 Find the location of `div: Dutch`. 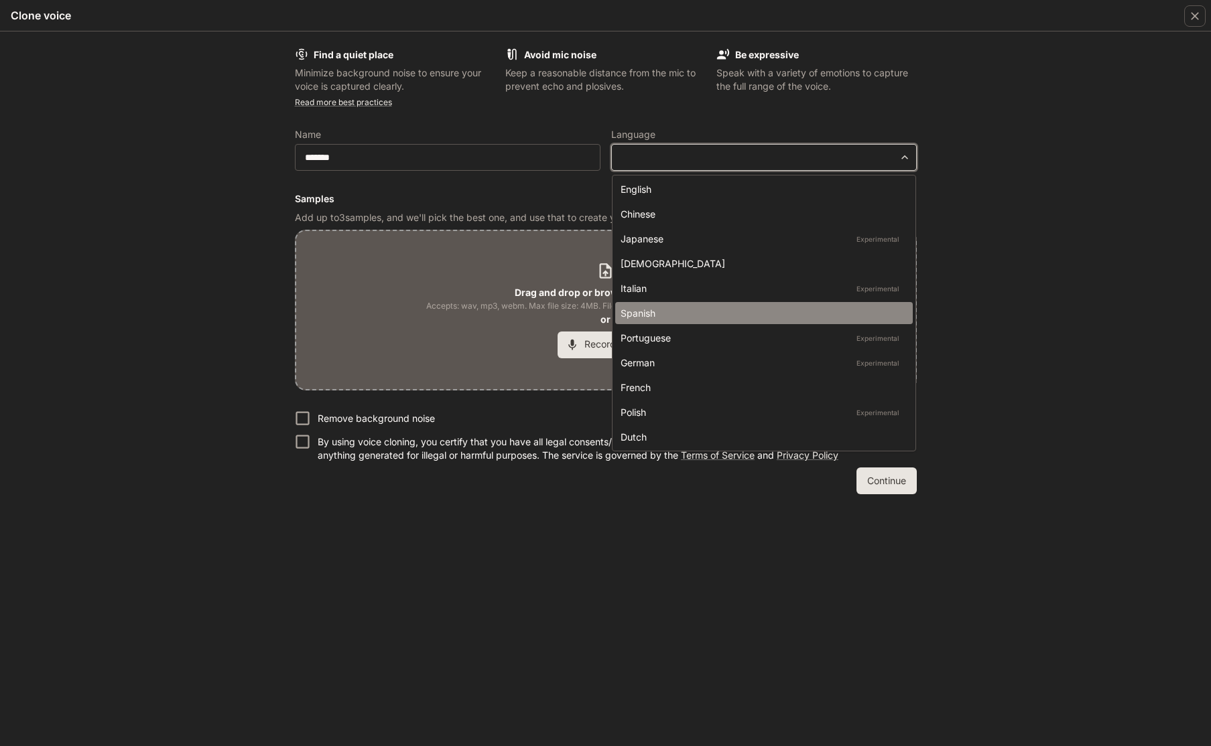

div: Dutch is located at coordinates (761, 437).